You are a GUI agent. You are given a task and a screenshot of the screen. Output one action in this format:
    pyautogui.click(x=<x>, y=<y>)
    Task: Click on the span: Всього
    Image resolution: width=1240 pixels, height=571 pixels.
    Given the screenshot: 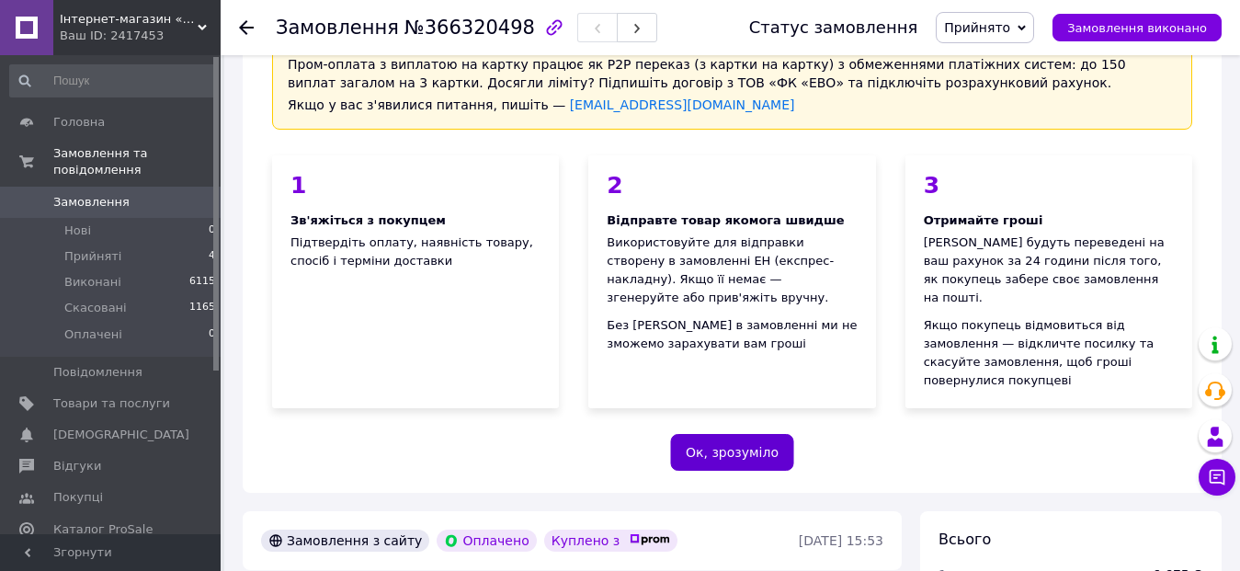 What is the action you would take?
    pyautogui.click(x=964, y=538)
    